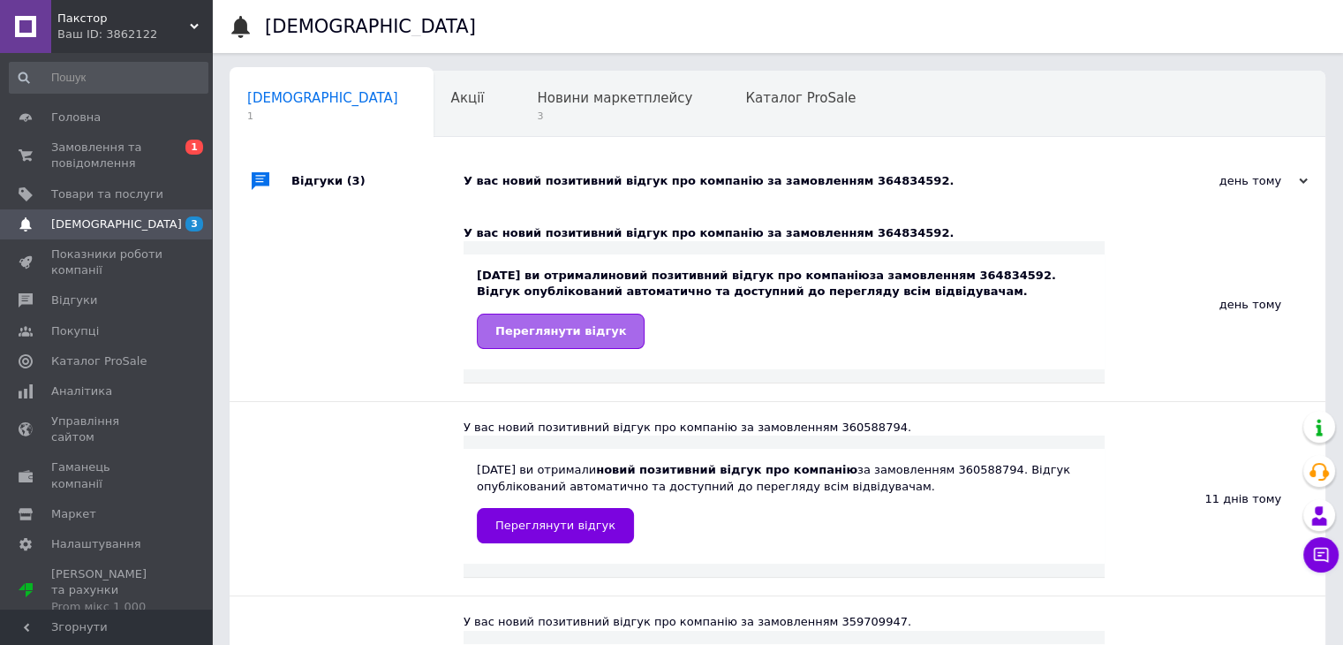  Describe the element at coordinates (1321, 555) in the screenshot. I see `button: Чат з покупцем` at that location.